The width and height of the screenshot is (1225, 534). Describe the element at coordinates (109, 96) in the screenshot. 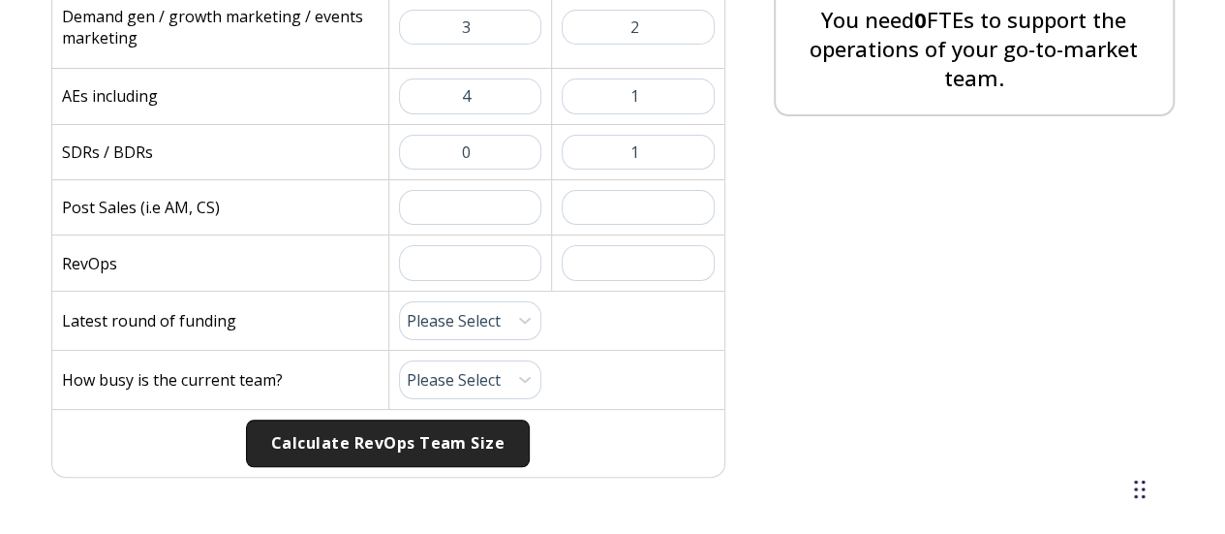

I see `p: AEs including` at that location.